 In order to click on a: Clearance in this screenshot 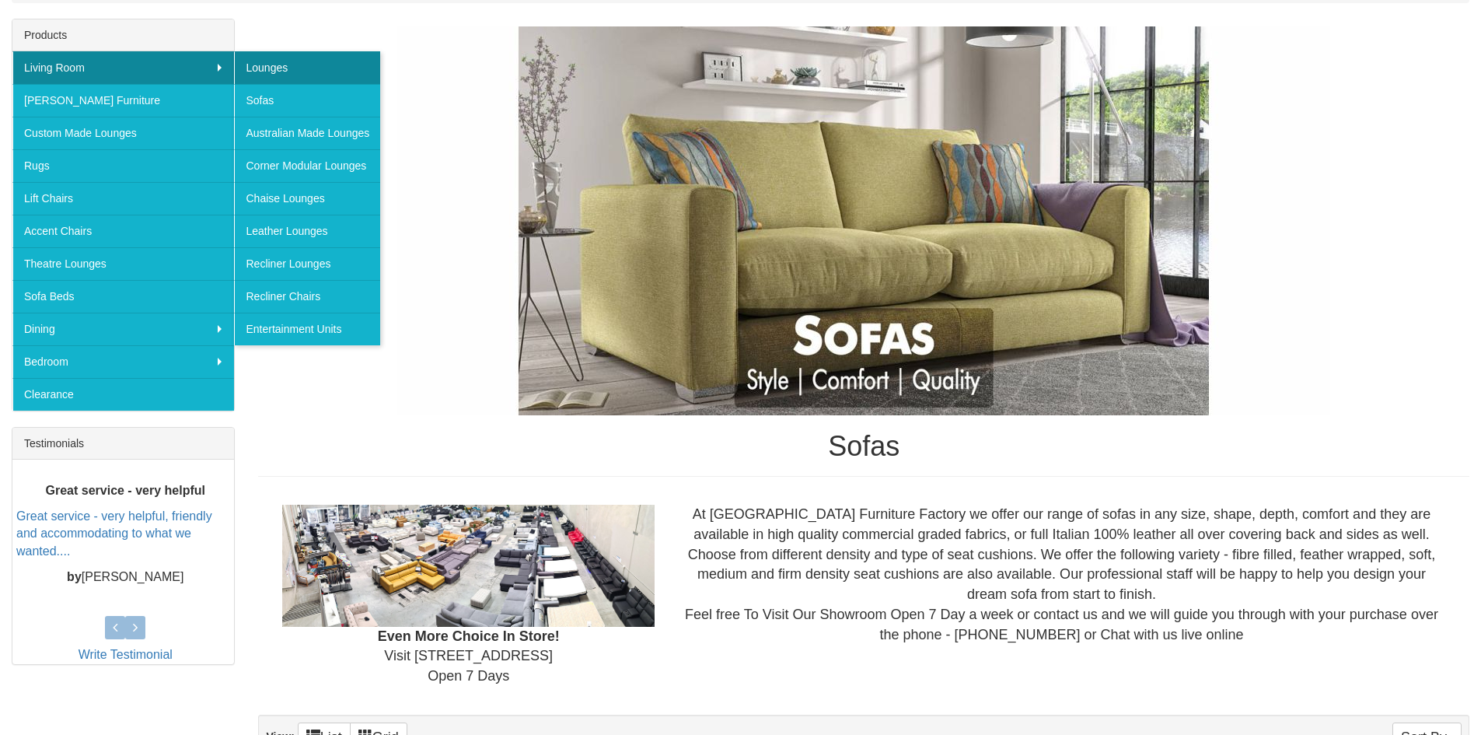, I will do `click(123, 394)`.